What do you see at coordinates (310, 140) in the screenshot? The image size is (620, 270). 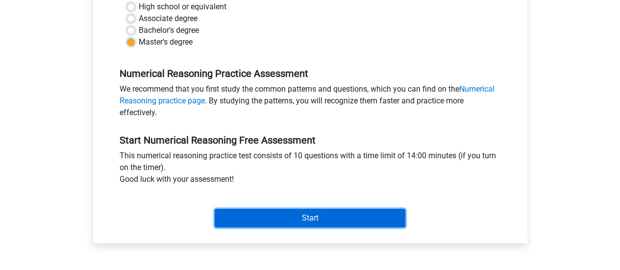 I see `h5: Start Numerical Reasoning Free Assessment` at bounding box center [310, 140].